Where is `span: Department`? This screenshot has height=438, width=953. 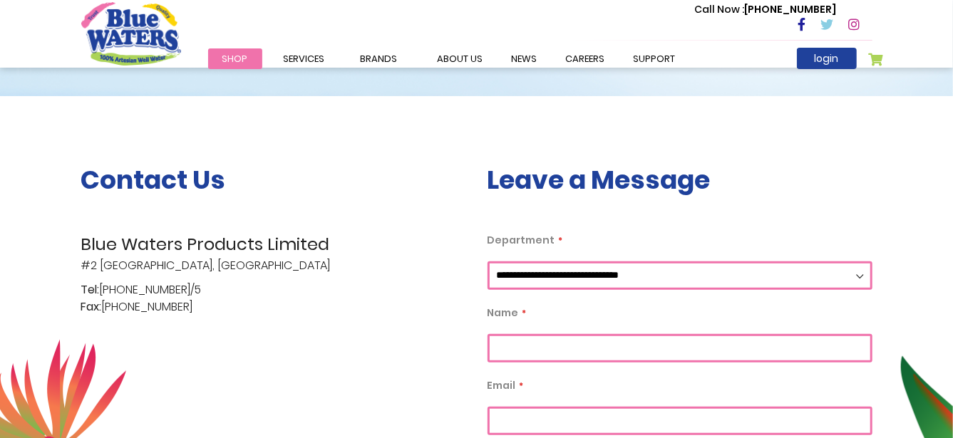
span: Department is located at coordinates (521, 240).